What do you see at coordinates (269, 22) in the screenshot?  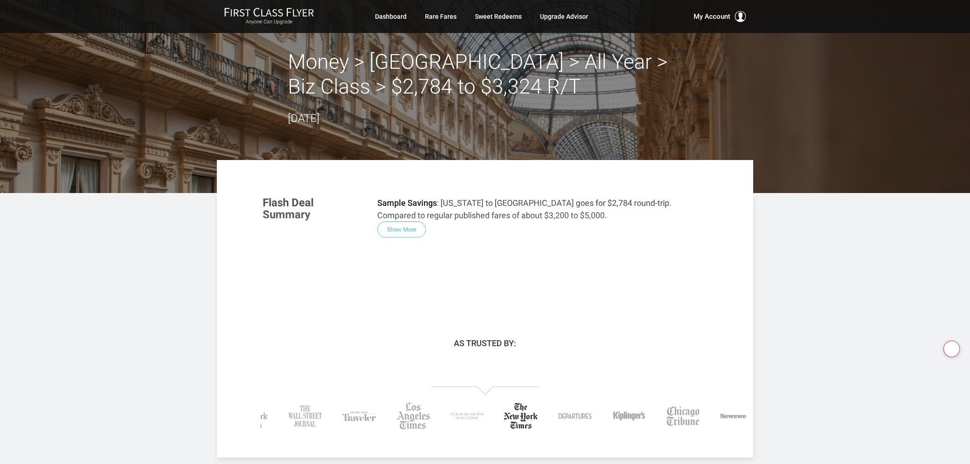 I see `small: Anyone Can Upgrade` at bounding box center [269, 22].